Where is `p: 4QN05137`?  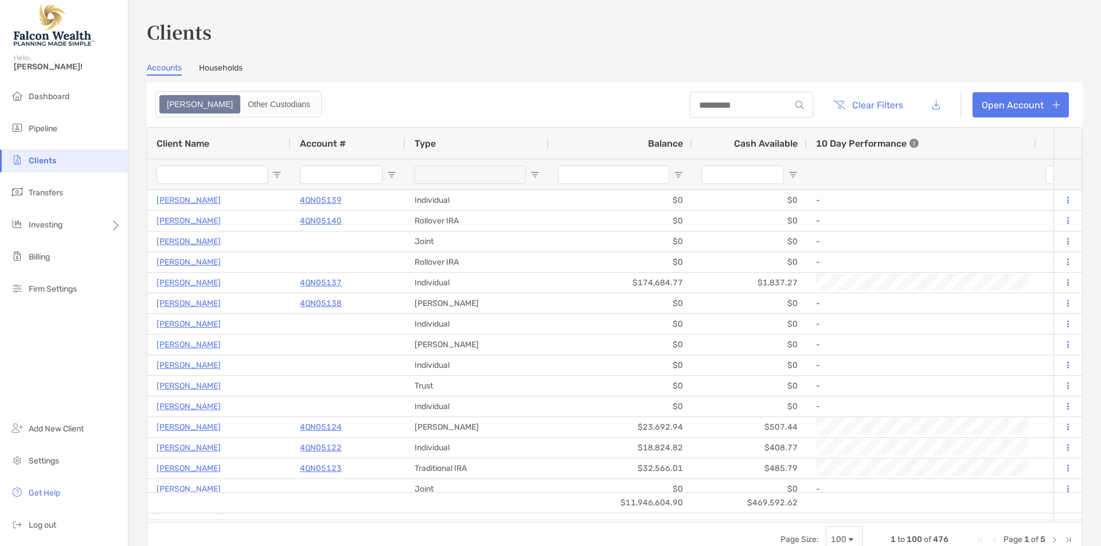 p: 4QN05137 is located at coordinates (321, 283).